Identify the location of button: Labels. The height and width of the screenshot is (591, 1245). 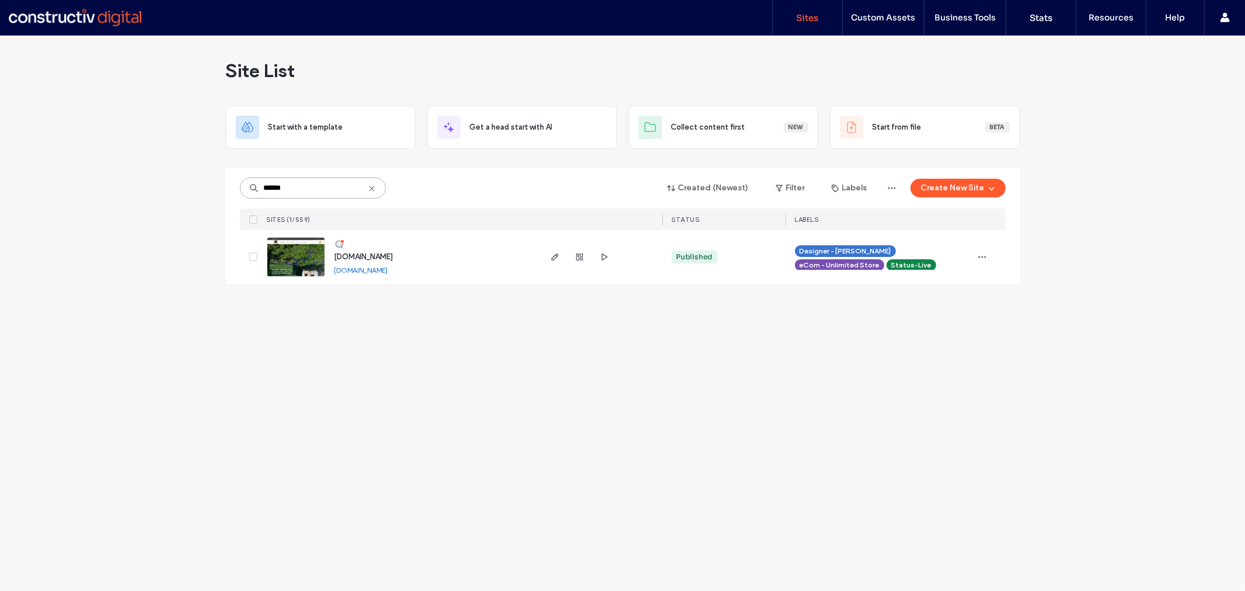
(849, 188).